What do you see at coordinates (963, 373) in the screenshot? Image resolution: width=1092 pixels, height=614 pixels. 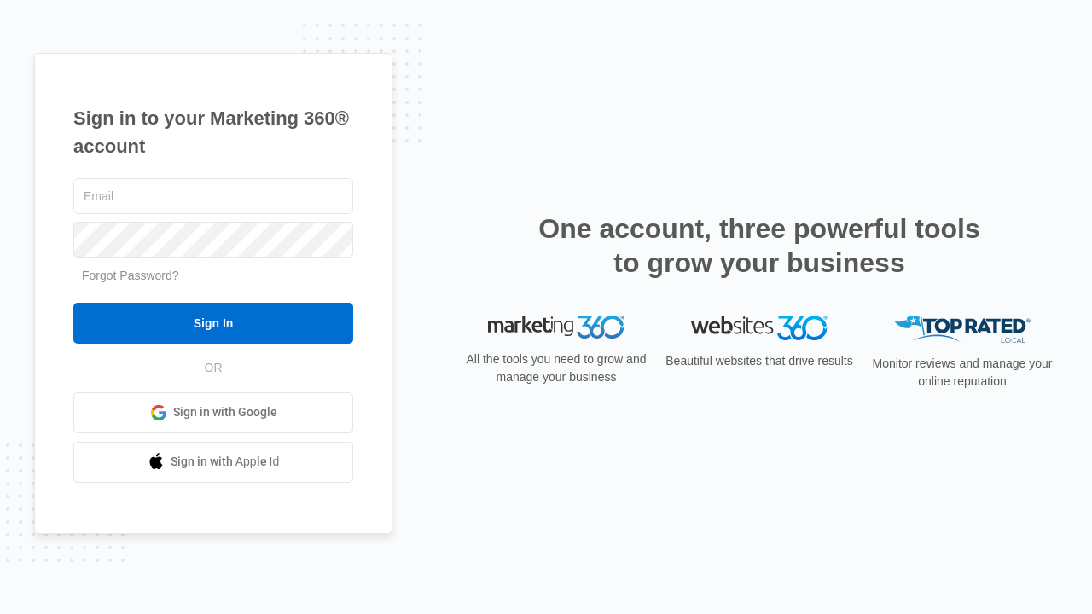 I see `p: Monitor reviews and manage your online reputation` at bounding box center [963, 373].